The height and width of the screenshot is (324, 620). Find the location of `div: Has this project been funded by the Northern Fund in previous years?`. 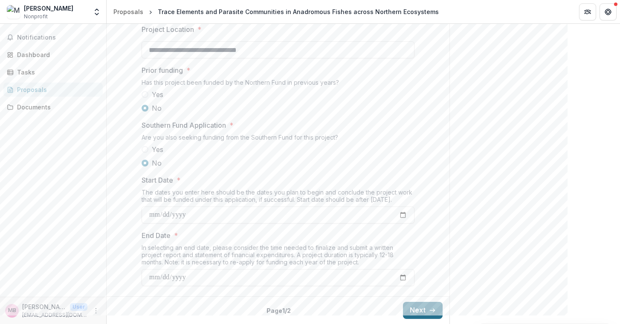

div: Has this project been funded by the Northern Fund in previous years? is located at coordinates (278, 84).